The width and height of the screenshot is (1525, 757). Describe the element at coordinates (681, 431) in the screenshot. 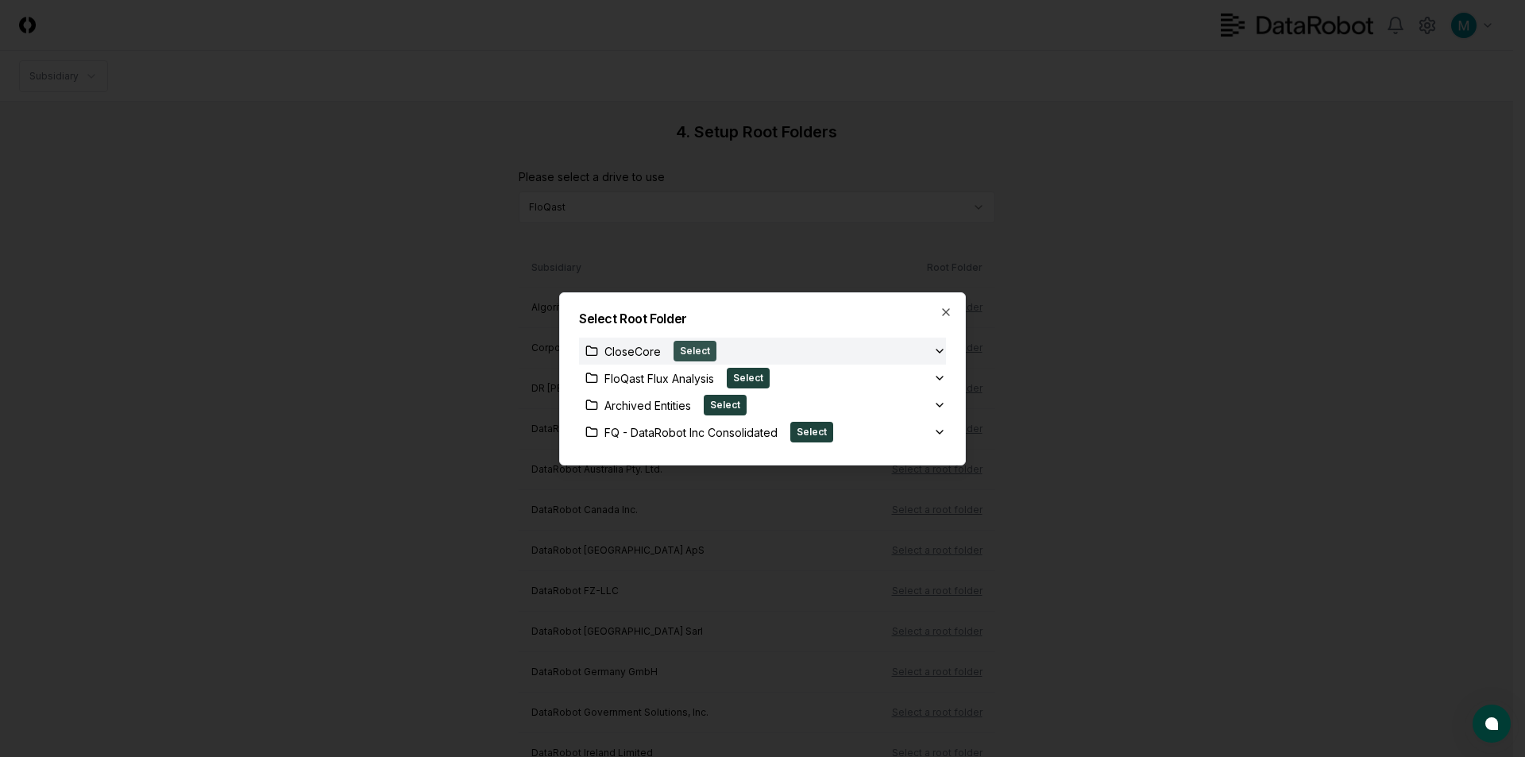

I see `div: FQ - DataRobot Inc Consolidated` at that location.